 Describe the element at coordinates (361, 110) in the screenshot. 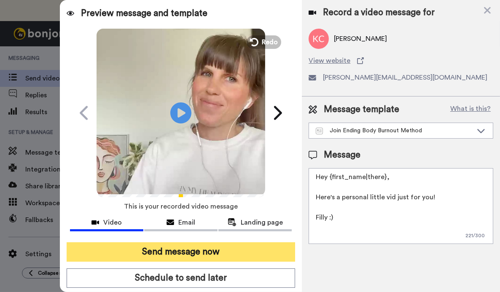

I see `span: Message template` at that location.